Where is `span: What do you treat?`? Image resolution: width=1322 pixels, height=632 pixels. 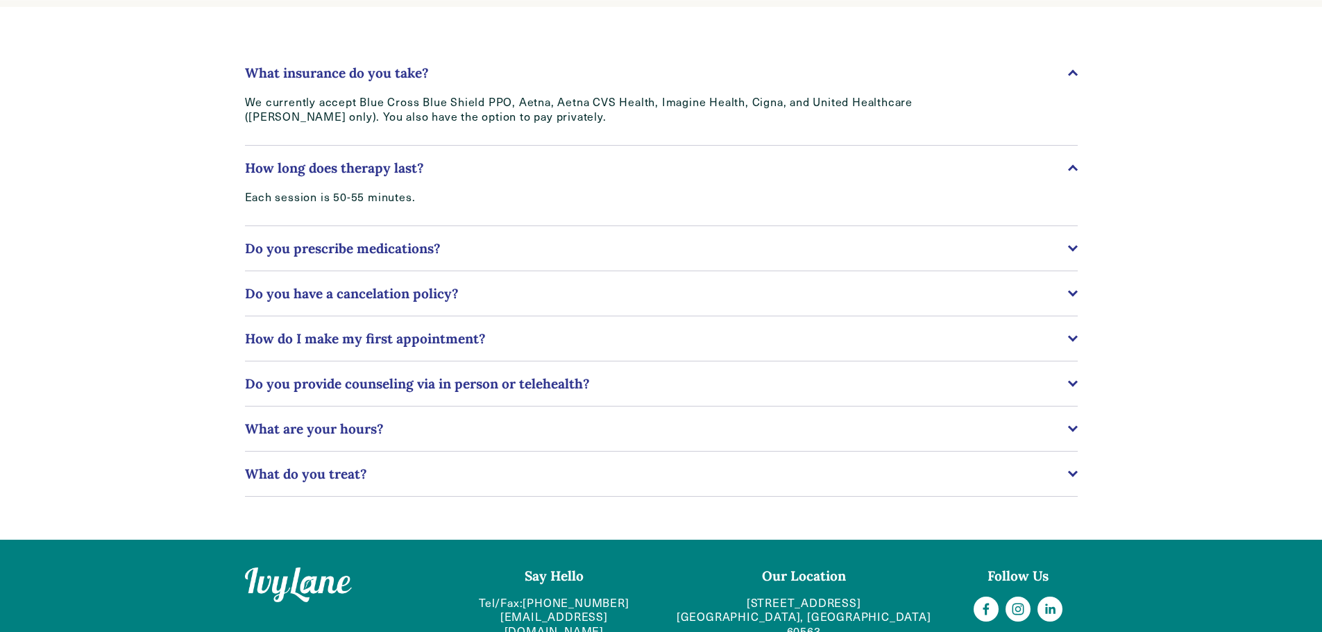
span: What do you treat? is located at coordinates (656, 474).